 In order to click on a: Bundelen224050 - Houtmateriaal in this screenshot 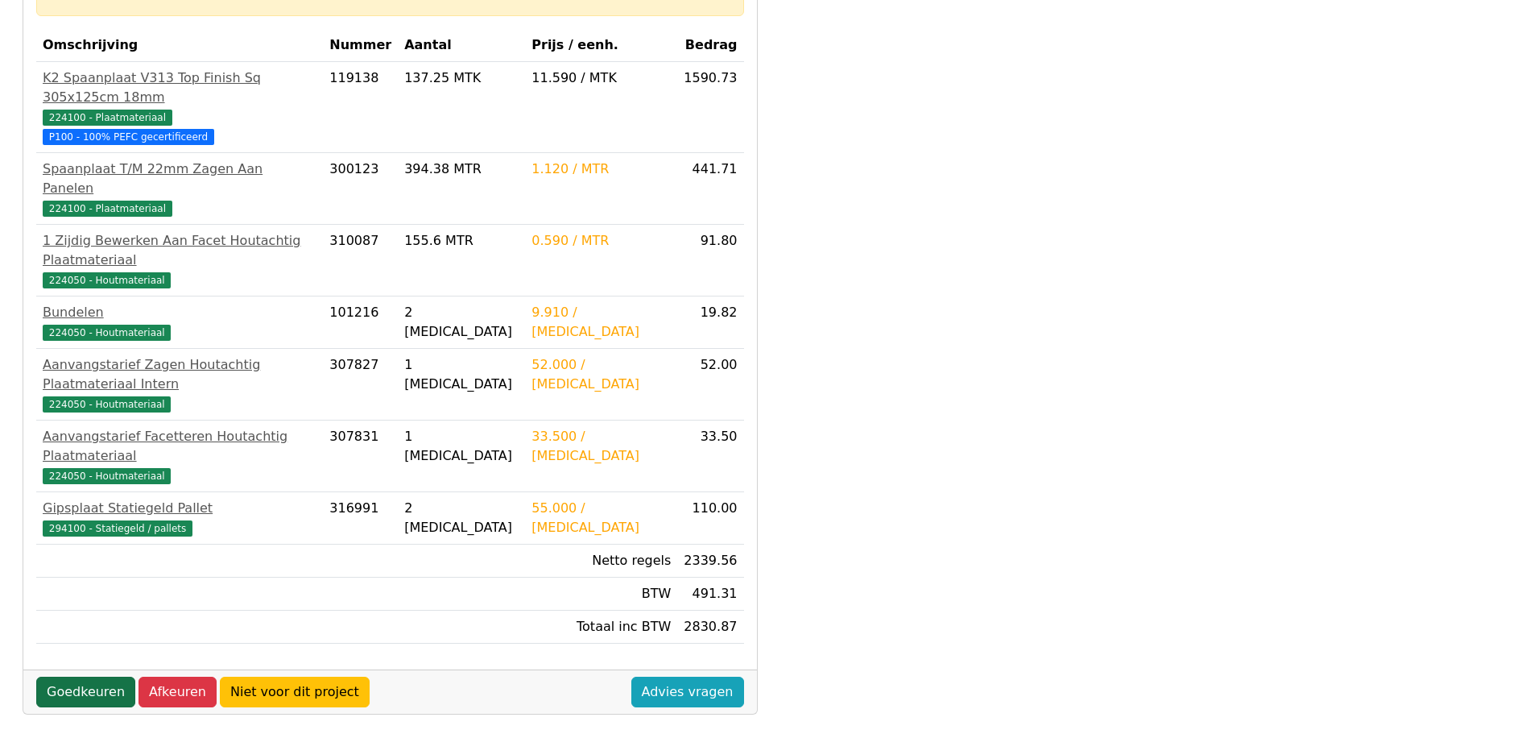, I will do `click(180, 322)`.